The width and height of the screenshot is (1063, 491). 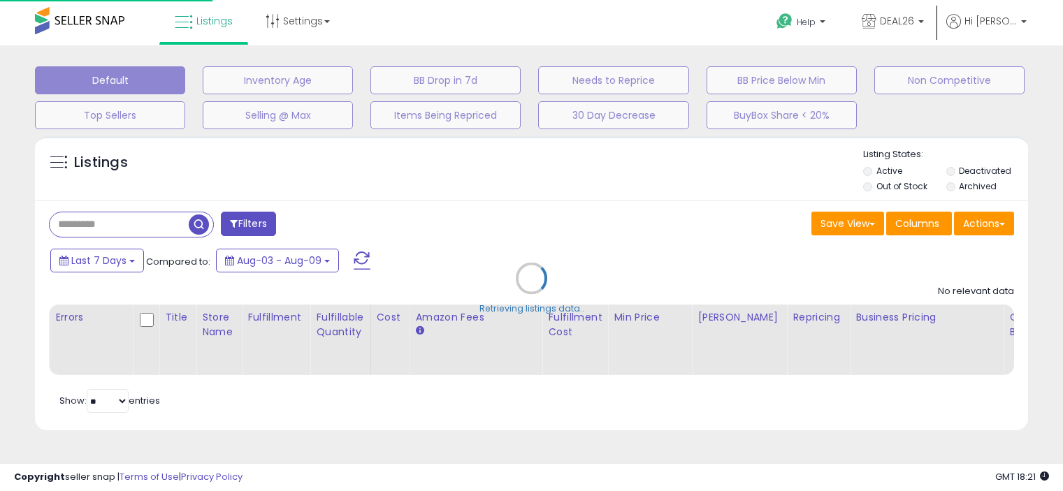 I want to click on div: Retrieving listings data.., so click(x=532, y=309).